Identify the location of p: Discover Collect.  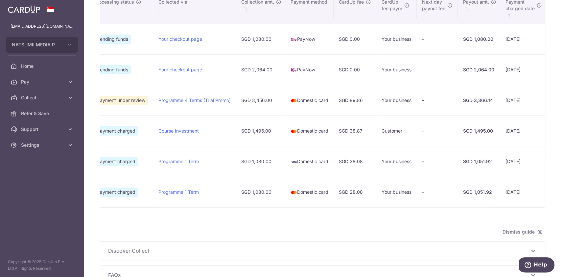
(323, 251).